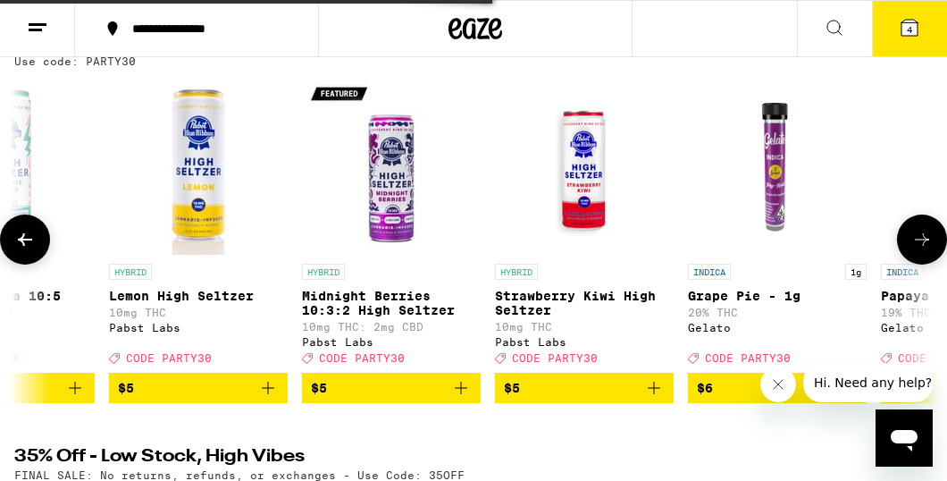 Image resolution: width=947 pixels, height=481 pixels. I want to click on p: Use code: PARTY30, so click(75, 61).